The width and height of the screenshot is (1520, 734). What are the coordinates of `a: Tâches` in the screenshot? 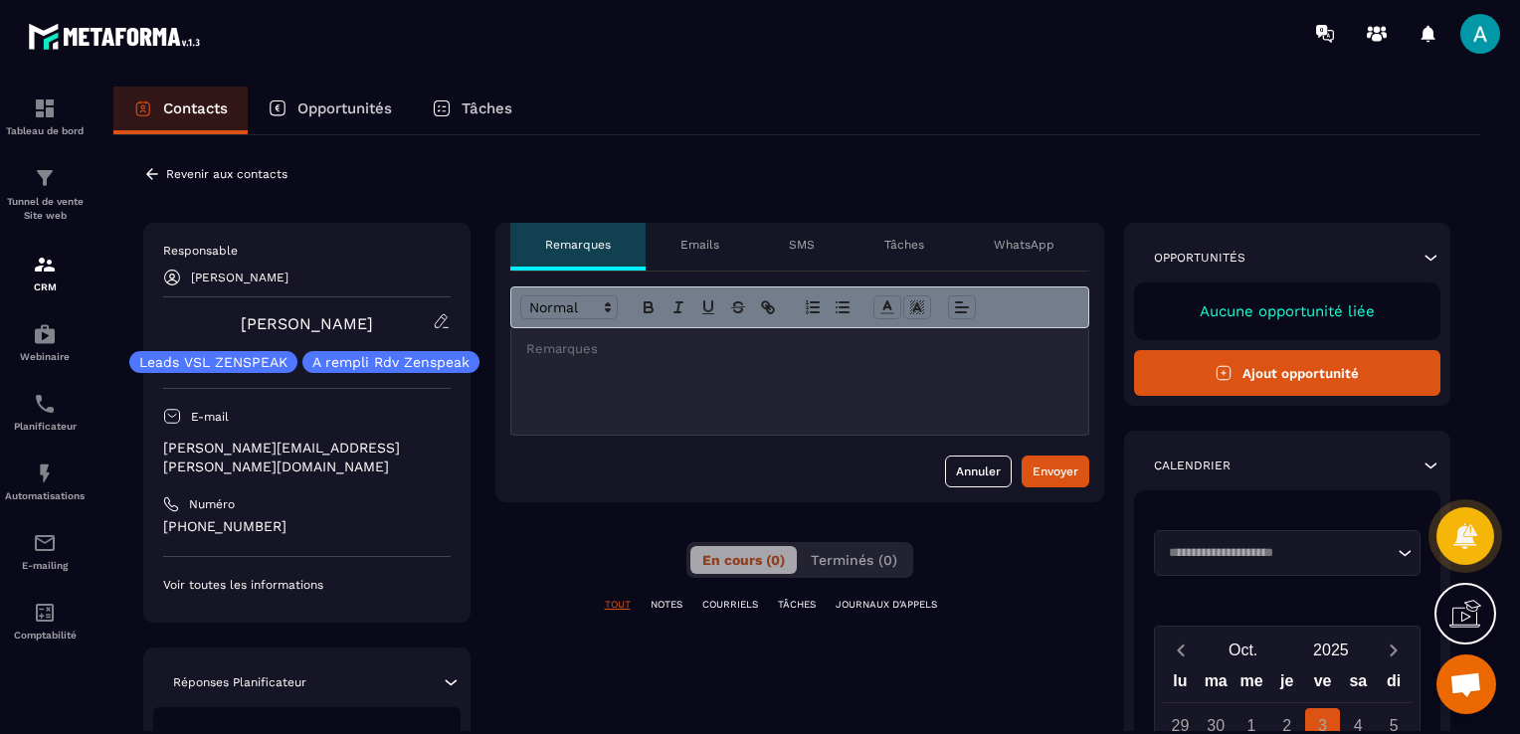 It's located at (472, 110).